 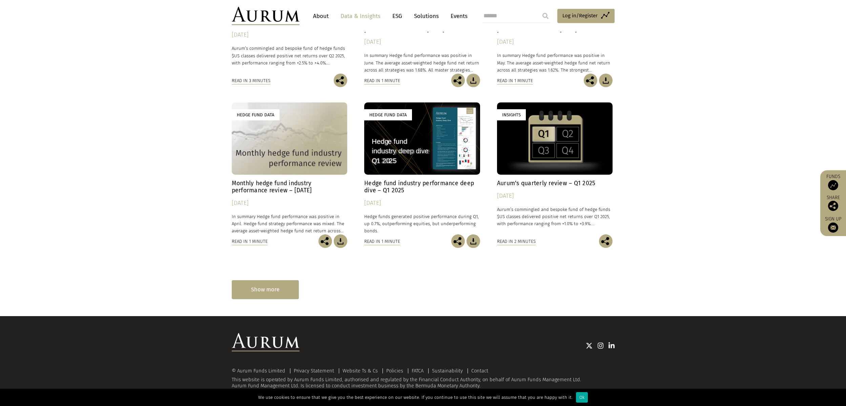 I want to click on div: Show more, so click(x=265, y=289).